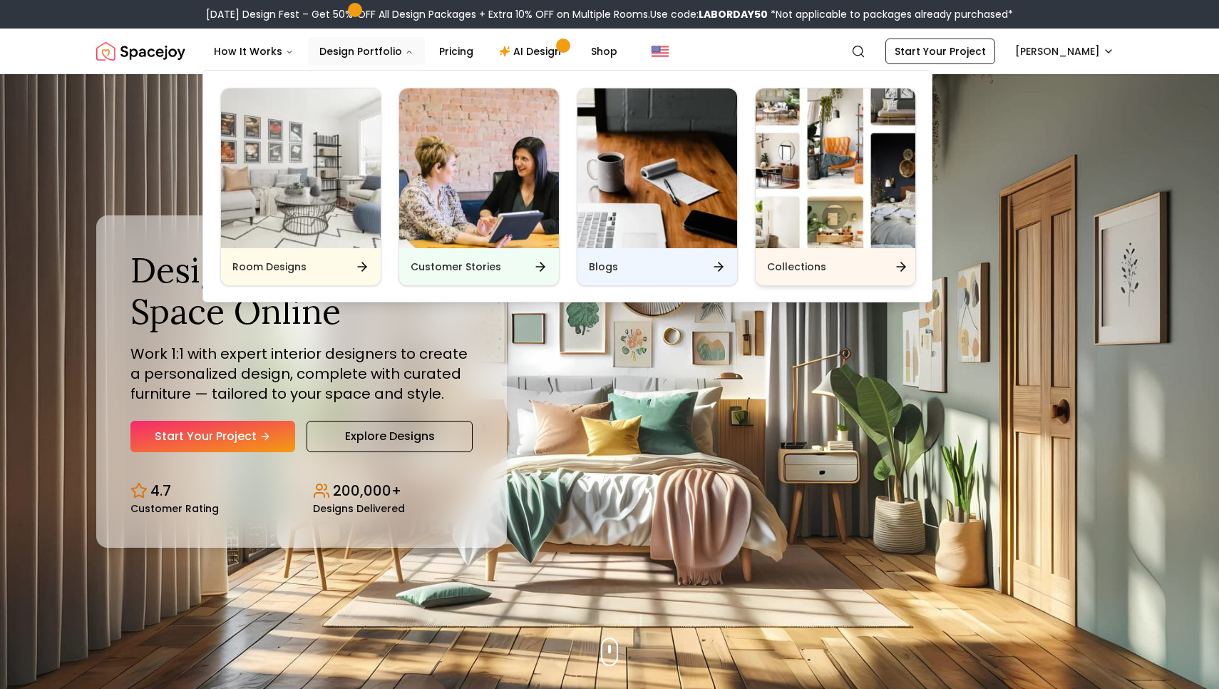 The height and width of the screenshot is (689, 1219). What do you see at coordinates (836, 168) in the screenshot?
I see `img: Collections` at bounding box center [836, 168].